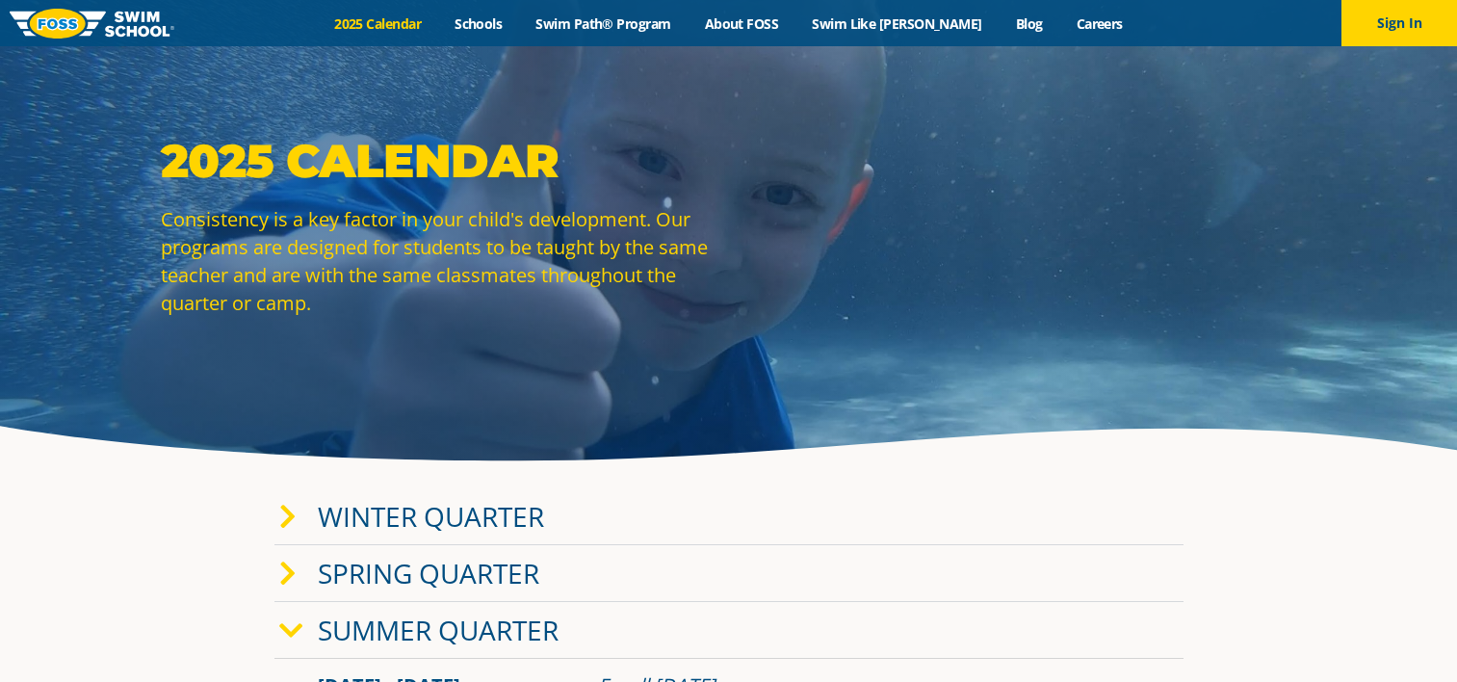 The height and width of the screenshot is (682, 1457). I want to click on a: Summer Quarter, so click(438, 630).